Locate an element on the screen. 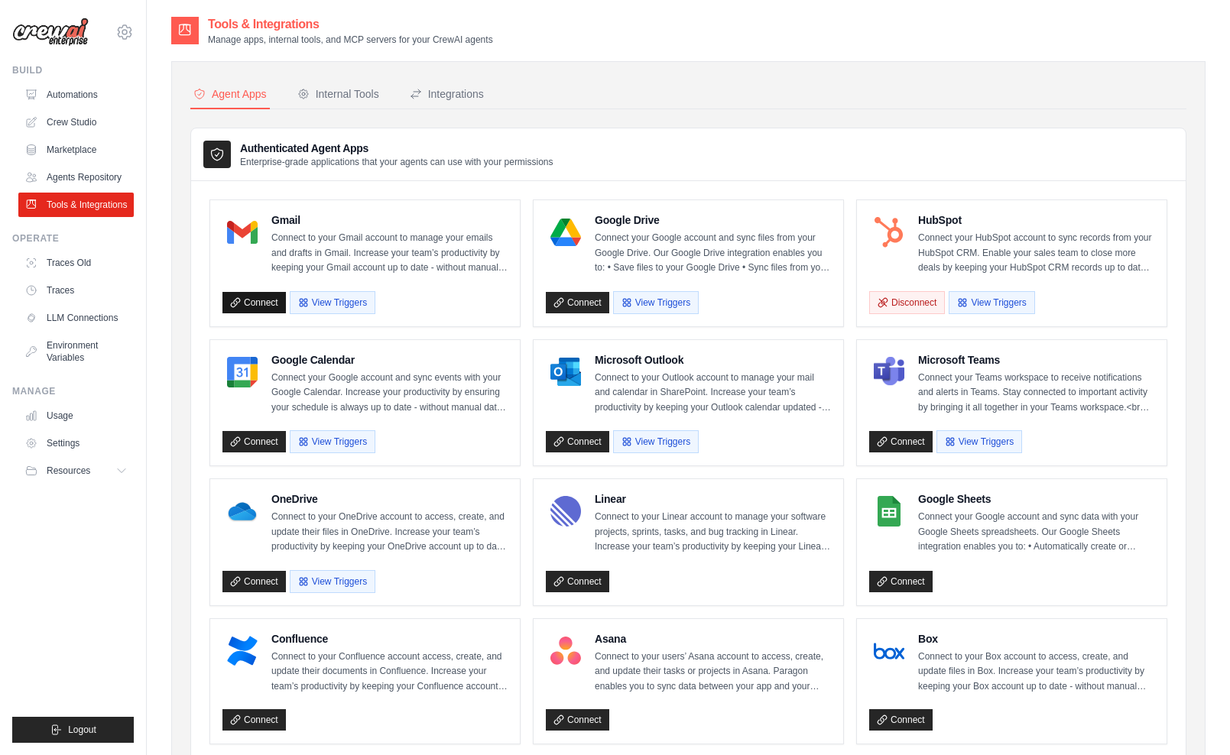 The width and height of the screenshot is (1230, 755). a: Usage is located at coordinates (76, 416).